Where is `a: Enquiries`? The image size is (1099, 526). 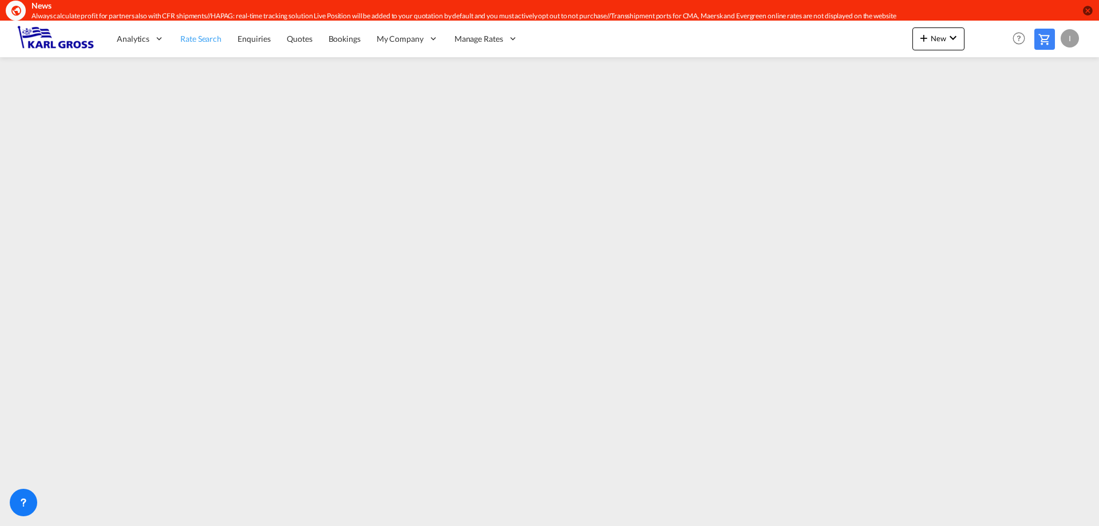 a: Enquiries is located at coordinates (254, 38).